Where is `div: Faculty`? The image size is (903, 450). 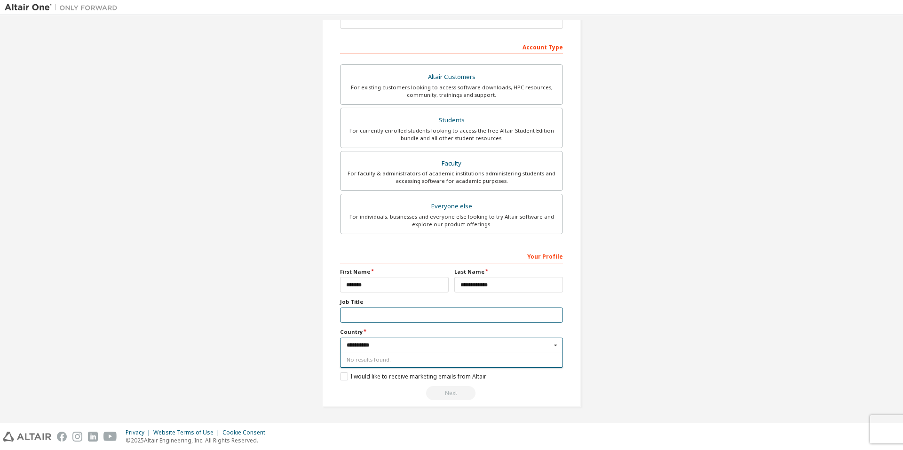
div: Faculty is located at coordinates (451, 164).